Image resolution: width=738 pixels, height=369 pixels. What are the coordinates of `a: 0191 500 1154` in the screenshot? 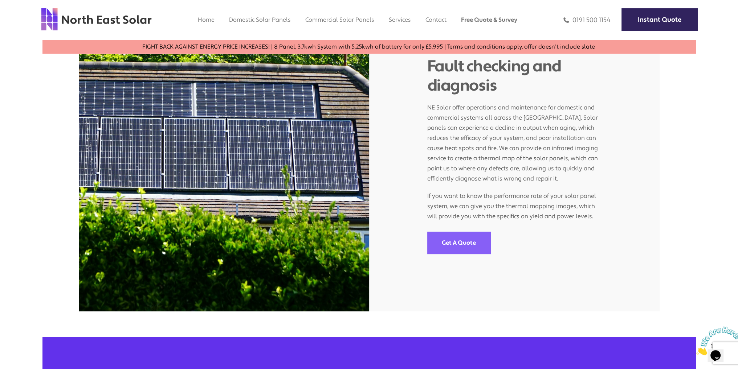 It's located at (587, 20).